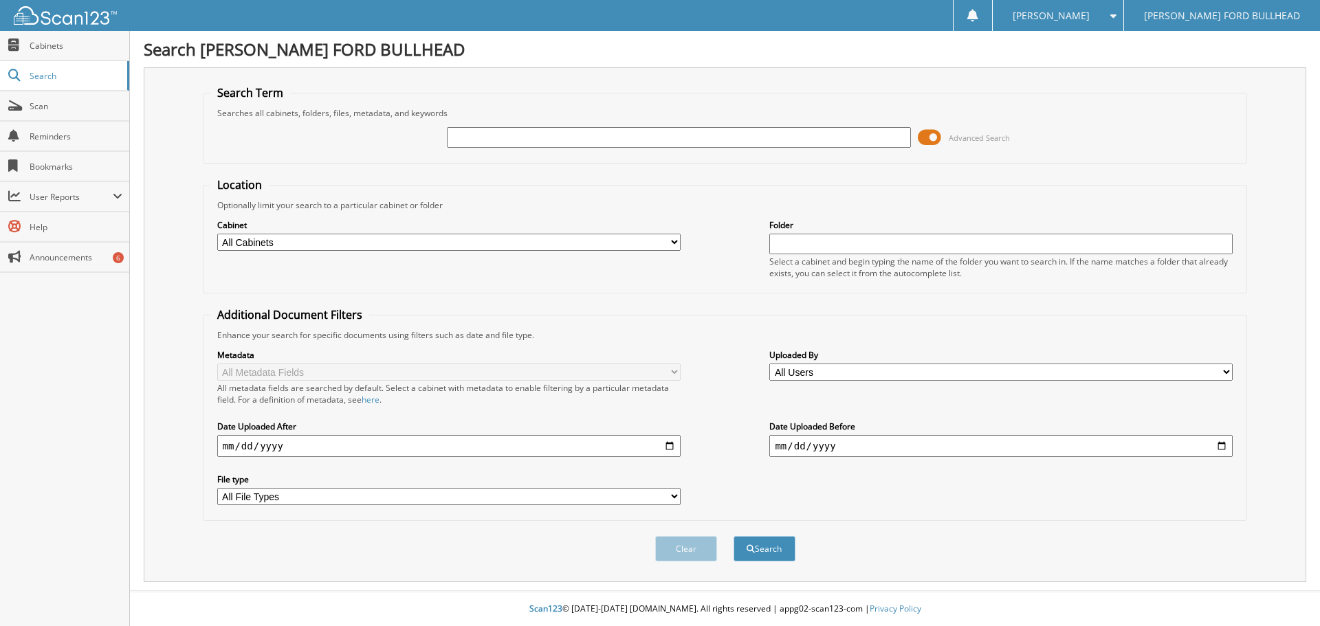 This screenshot has width=1320, height=626. I want to click on input: start, so click(449, 446).